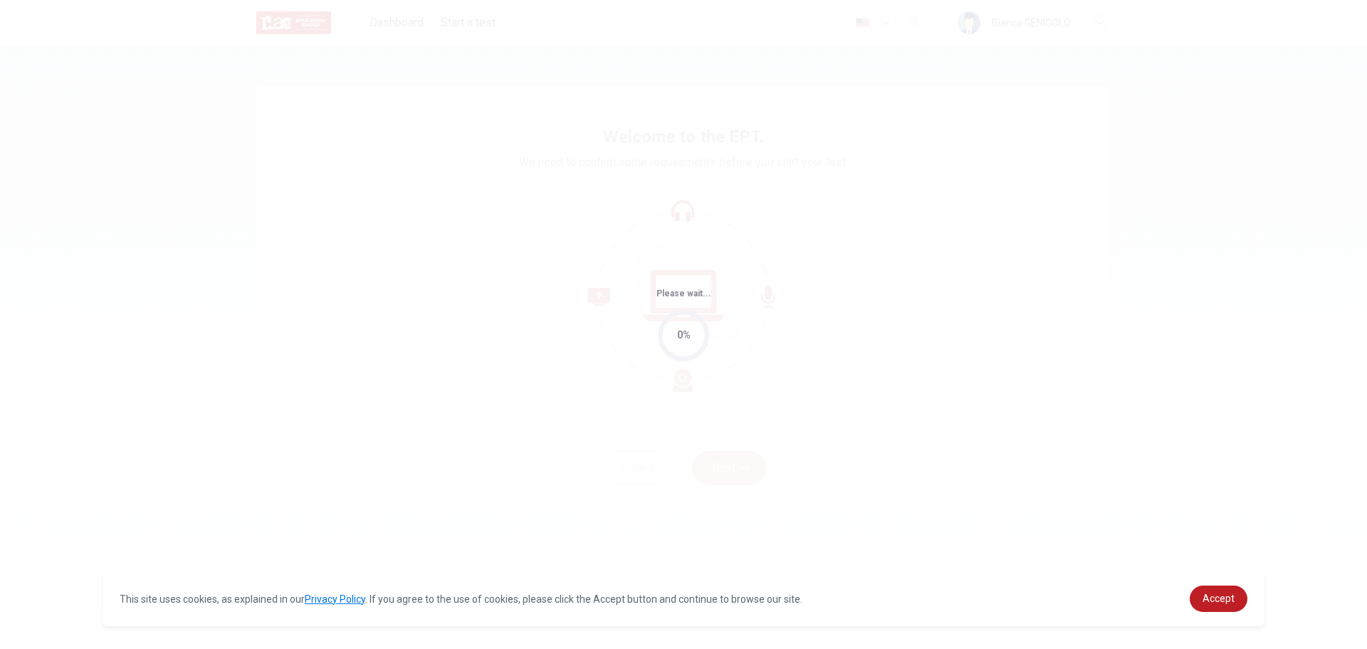 The image size is (1367, 649). What do you see at coordinates (684, 335) in the screenshot?
I see `div: 0%` at bounding box center [684, 335].